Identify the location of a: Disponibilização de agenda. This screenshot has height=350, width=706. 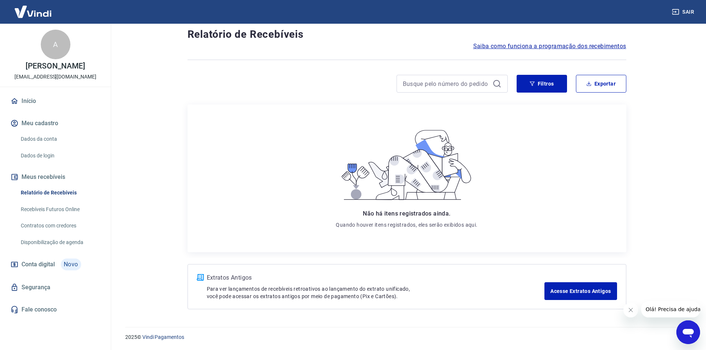
(60, 242).